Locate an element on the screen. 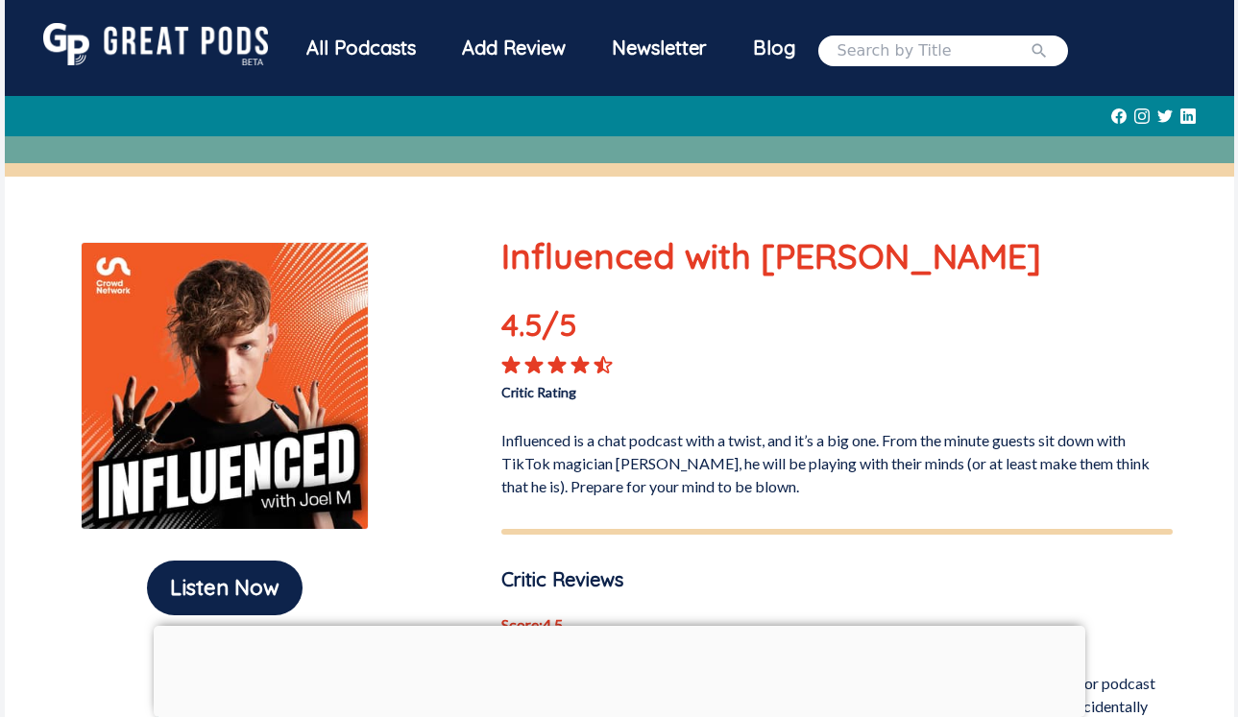 This screenshot has height=717, width=1238. div: Blog is located at coordinates (774, 48).